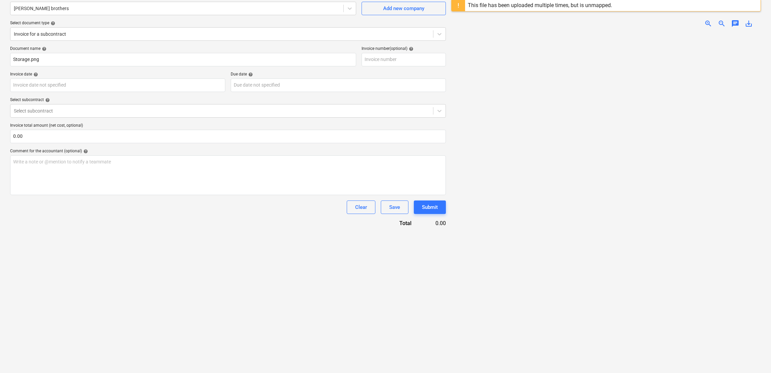 Image resolution: width=771 pixels, height=373 pixels. What do you see at coordinates (404, 8) in the screenshot?
I see `button: Add new company` at bounding box center [404, 8].